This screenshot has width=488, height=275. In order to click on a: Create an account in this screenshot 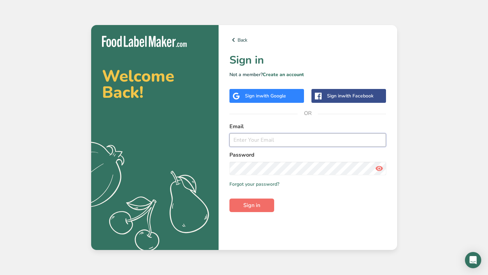, I will do `click(283, 75)`.